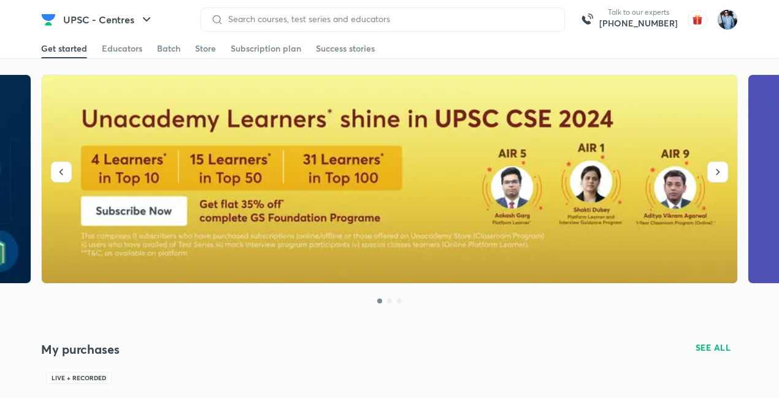 Image resolution: width=779 pixels, height=398 pixels. Describe the element at coordinates (169, 48) in the screenshot. I see `a: Batch` at that location.